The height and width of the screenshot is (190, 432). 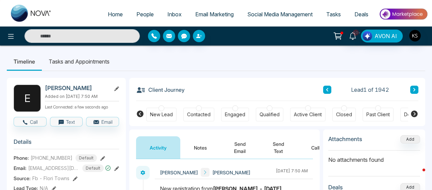 I want to click on span: Deals, so click(x=361, y=14).